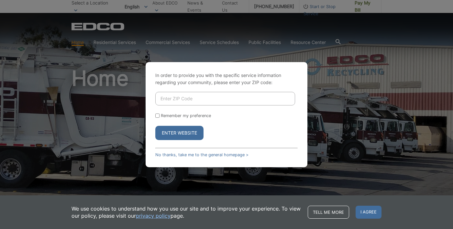  Describe the element at coordinates (153, 216) in the screenshot. I see `a: privacy policy` at that location.